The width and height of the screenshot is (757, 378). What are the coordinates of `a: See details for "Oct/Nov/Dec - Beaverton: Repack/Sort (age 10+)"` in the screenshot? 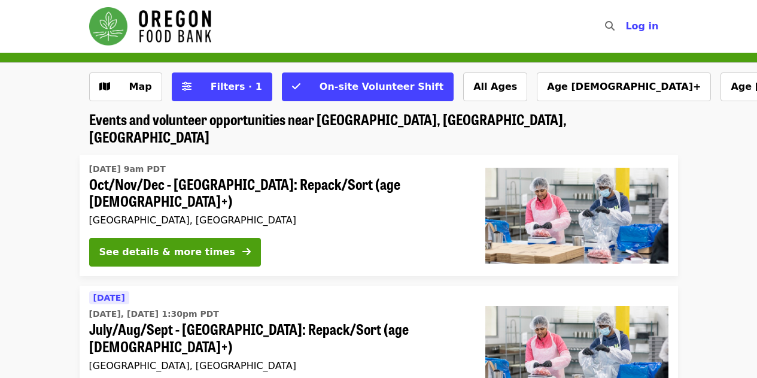 It's located at (379, 216).